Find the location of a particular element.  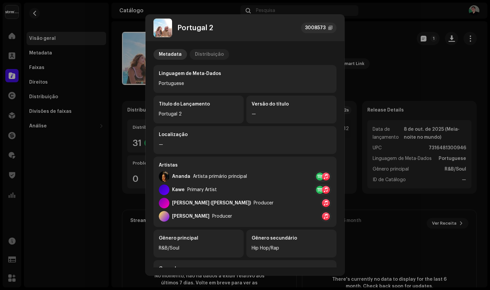

div: Gênero principal is located at coordinates (198, 238).